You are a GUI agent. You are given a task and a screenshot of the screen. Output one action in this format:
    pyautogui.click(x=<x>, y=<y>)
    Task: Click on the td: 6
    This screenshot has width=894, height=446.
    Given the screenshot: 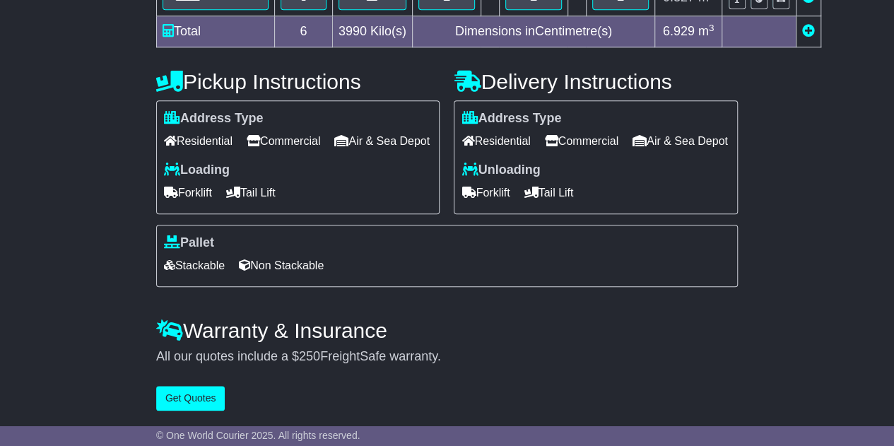 What is the action you would take?
    pyautogui.click(x=303, y=32)
    